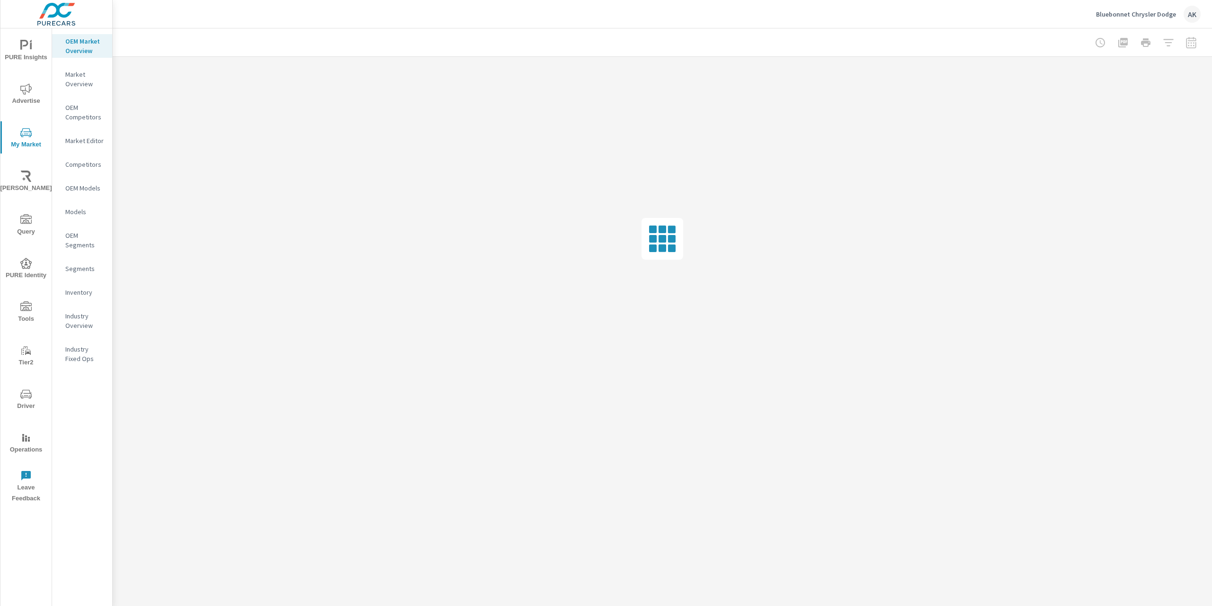  I want to click on div: Competitors, so click(82, 164).